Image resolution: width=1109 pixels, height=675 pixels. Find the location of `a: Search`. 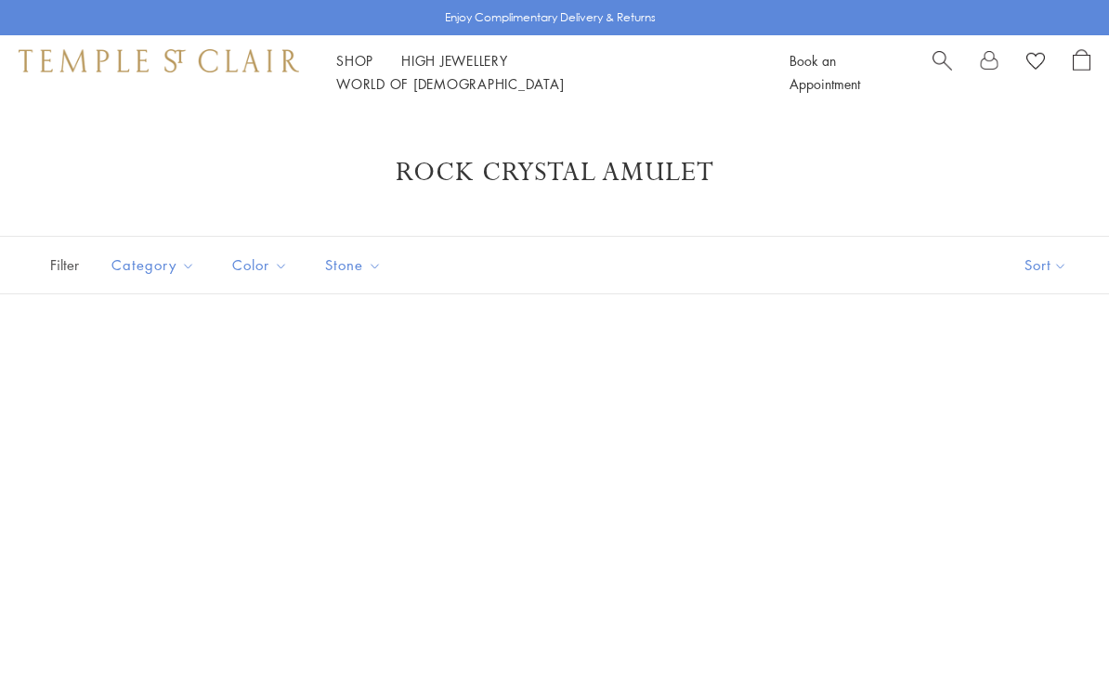

a: Search is located at coordinates (942, 72).